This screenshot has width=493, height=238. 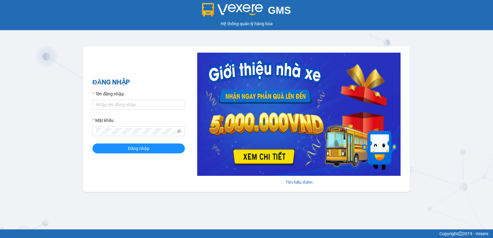 I want to click on span: copyright, so click(x=460, y=234).